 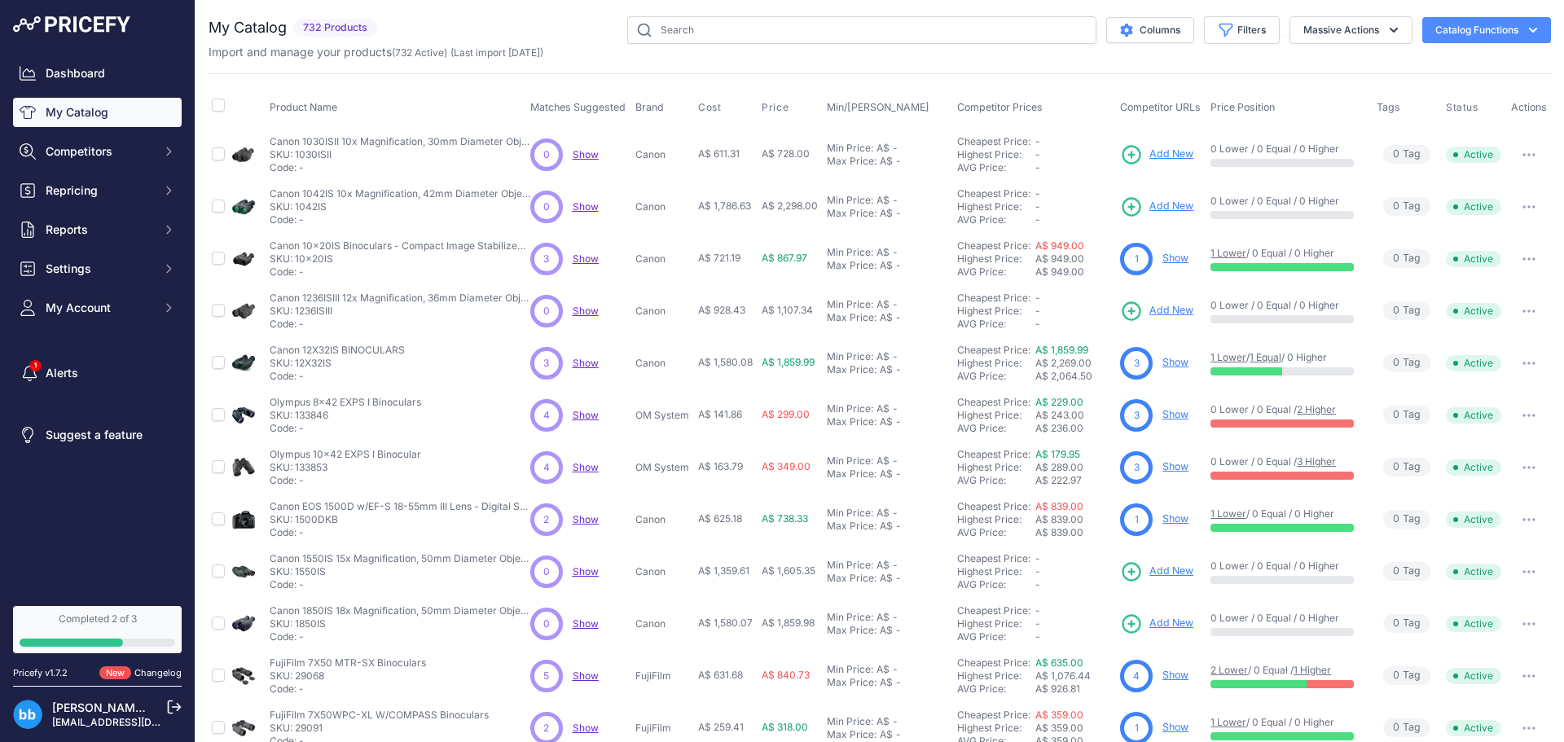 I want to click on a: Add New, so click(x=1156, y=572).